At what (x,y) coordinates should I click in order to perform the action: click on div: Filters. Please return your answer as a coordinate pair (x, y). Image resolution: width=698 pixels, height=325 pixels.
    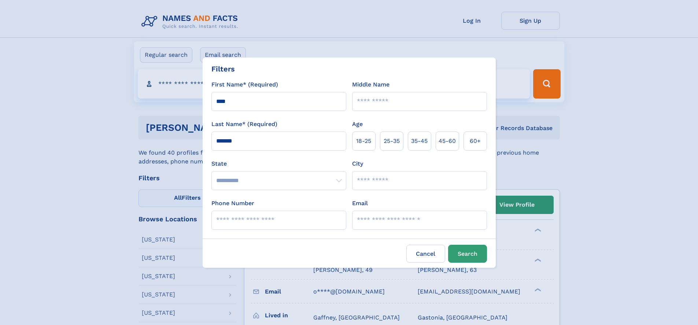
    Looking at the image, I should click on (223, 69).